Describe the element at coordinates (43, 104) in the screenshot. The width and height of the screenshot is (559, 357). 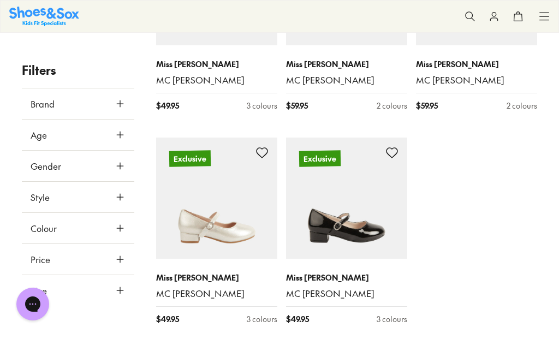
I see `span: Brand` at that location.